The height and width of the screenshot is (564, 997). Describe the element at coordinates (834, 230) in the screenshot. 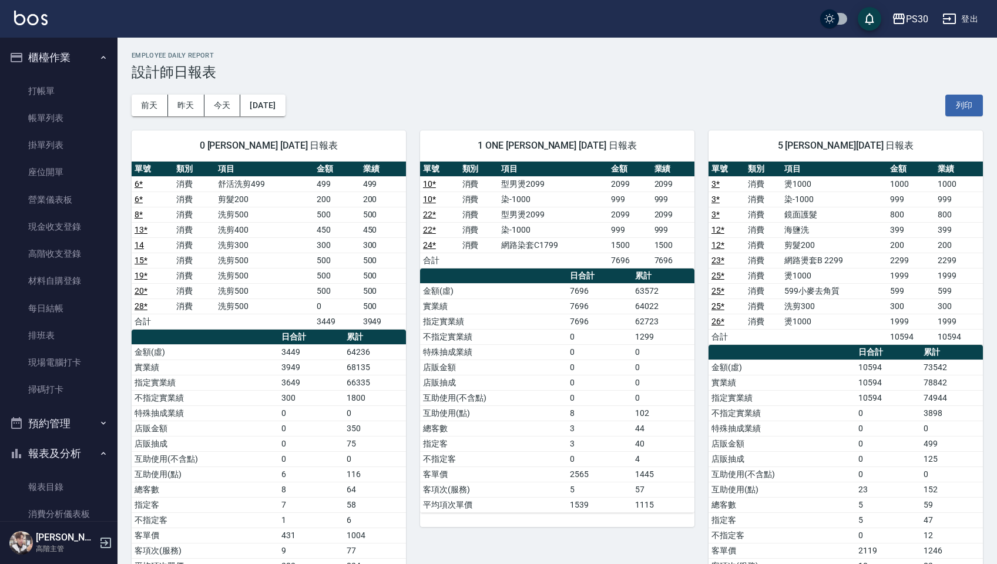

I see `td: 海鹽洗` at that location.